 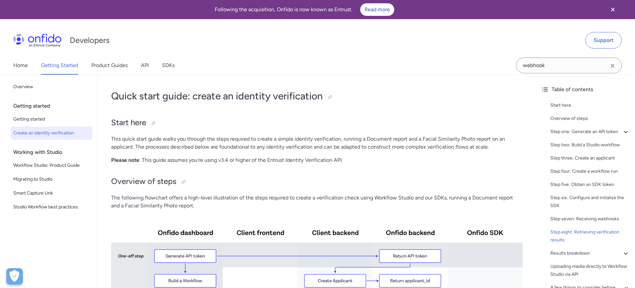 I want to click on a: SDKs, so click(x=168, y=65).